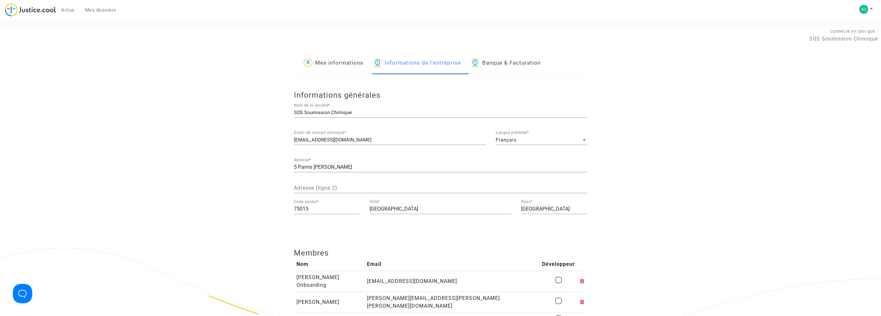 The width and height of the screenshot is (881, 316). Describe the element at coordinates (558, 265) in the screenshot. I see `th: Développeur` at that location.